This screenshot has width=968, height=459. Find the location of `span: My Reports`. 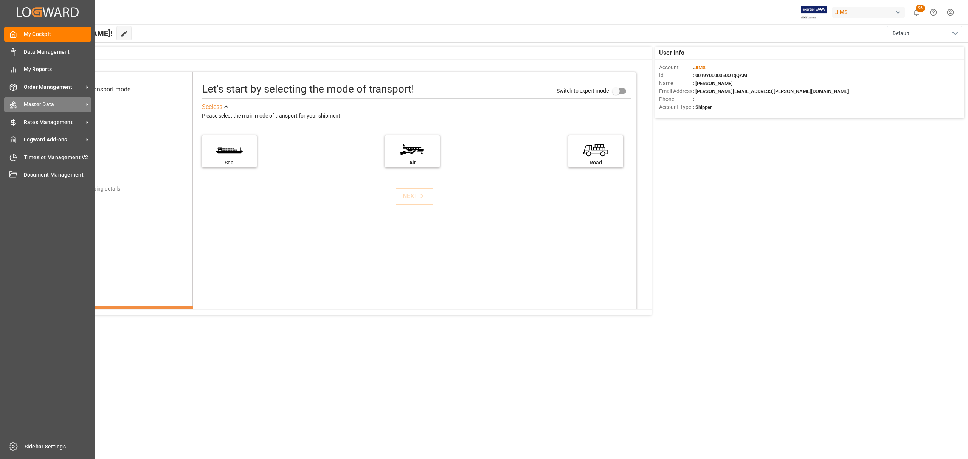

span: My Reports is located at coordinates (58, 69).